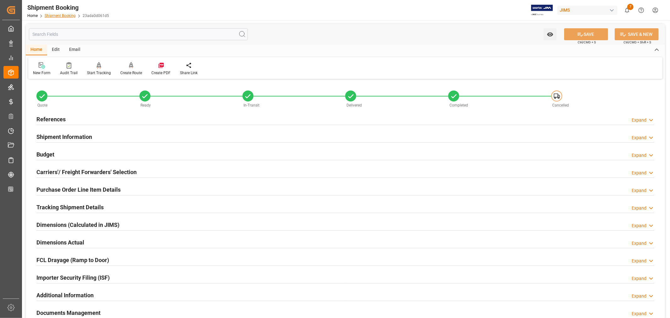  What do you see at coordinates (542, 10) in the screenshot?
I see `img: Exertis%20JAM%20-%20Email%20Logo.jpg_1722504956.jpg` at bounding box center [542, 10].